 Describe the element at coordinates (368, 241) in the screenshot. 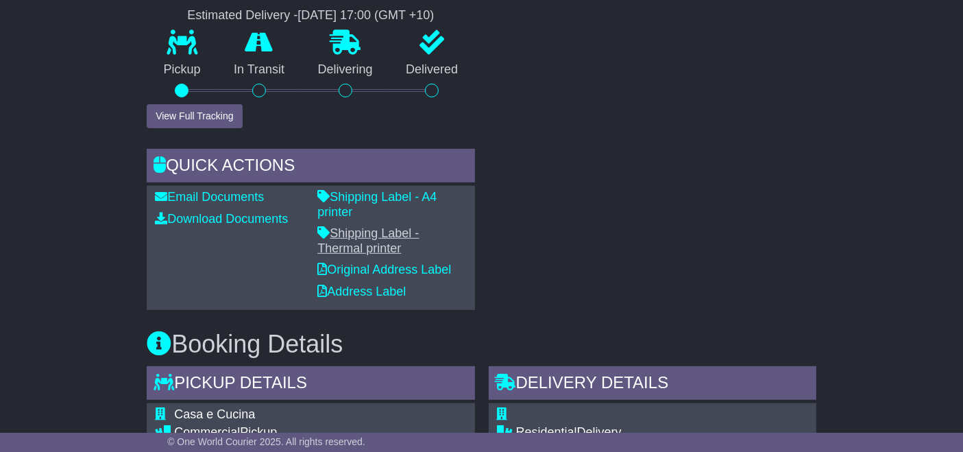

I see `a: Shipping Label - Thermal printer` at that location.